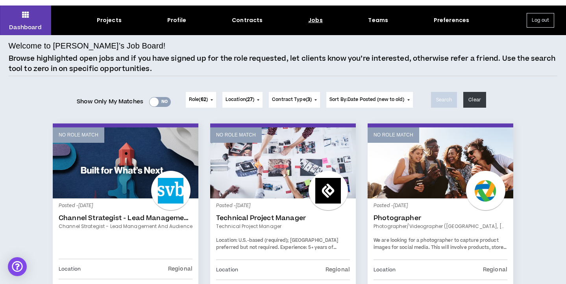  I want to click on span: 3, so click(309, 99).